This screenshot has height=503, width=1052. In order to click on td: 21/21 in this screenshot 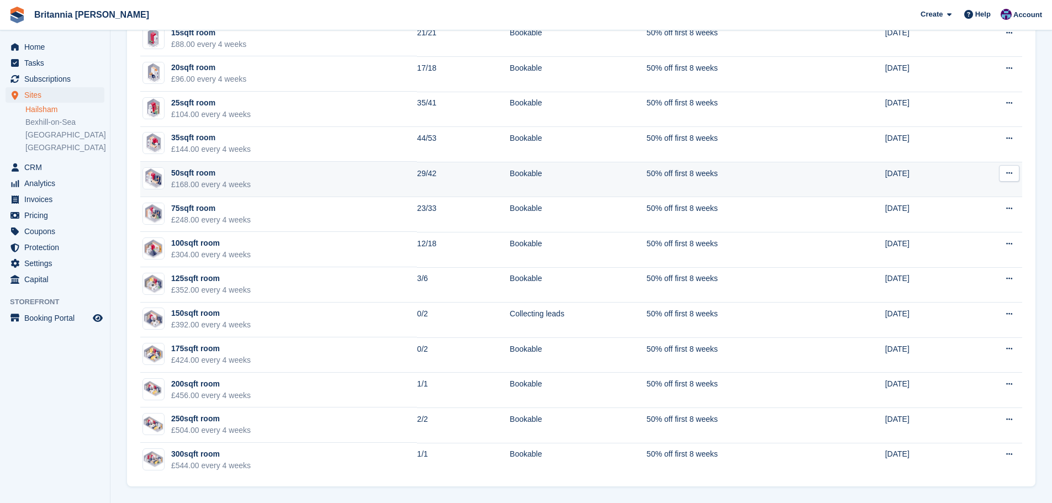, I will do `click(463, 39)`.